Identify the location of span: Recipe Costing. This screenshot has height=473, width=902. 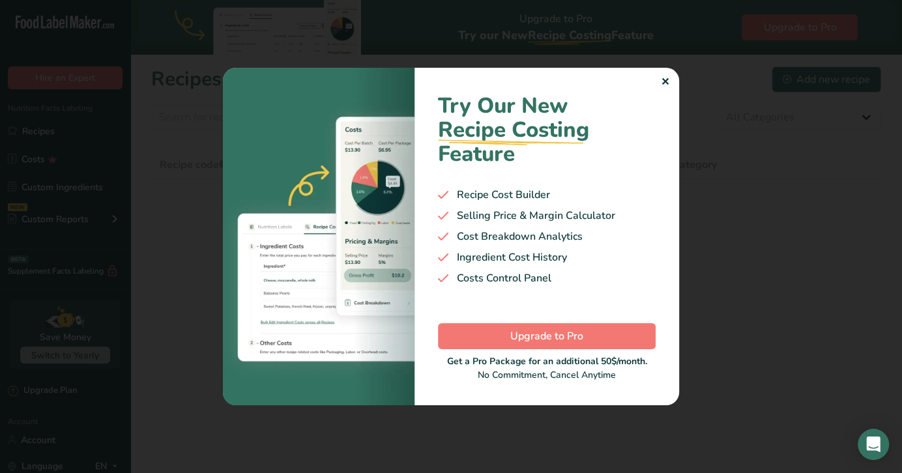
(514, 130).